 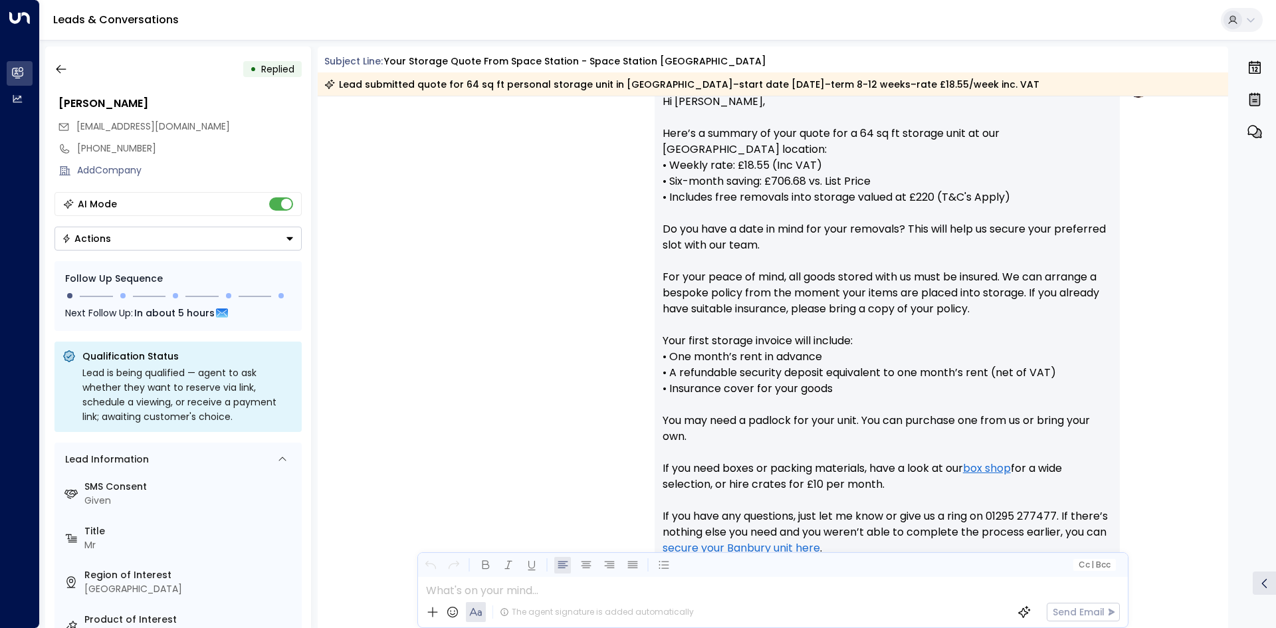 I want to click on button: Redo, so click(x=453, y=565).